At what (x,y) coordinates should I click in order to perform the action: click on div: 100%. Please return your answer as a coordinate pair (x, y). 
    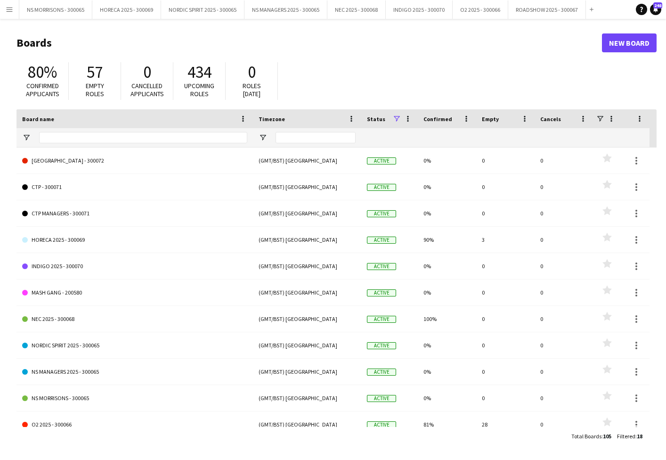
    Looking at the image, I should click on (447, 318).